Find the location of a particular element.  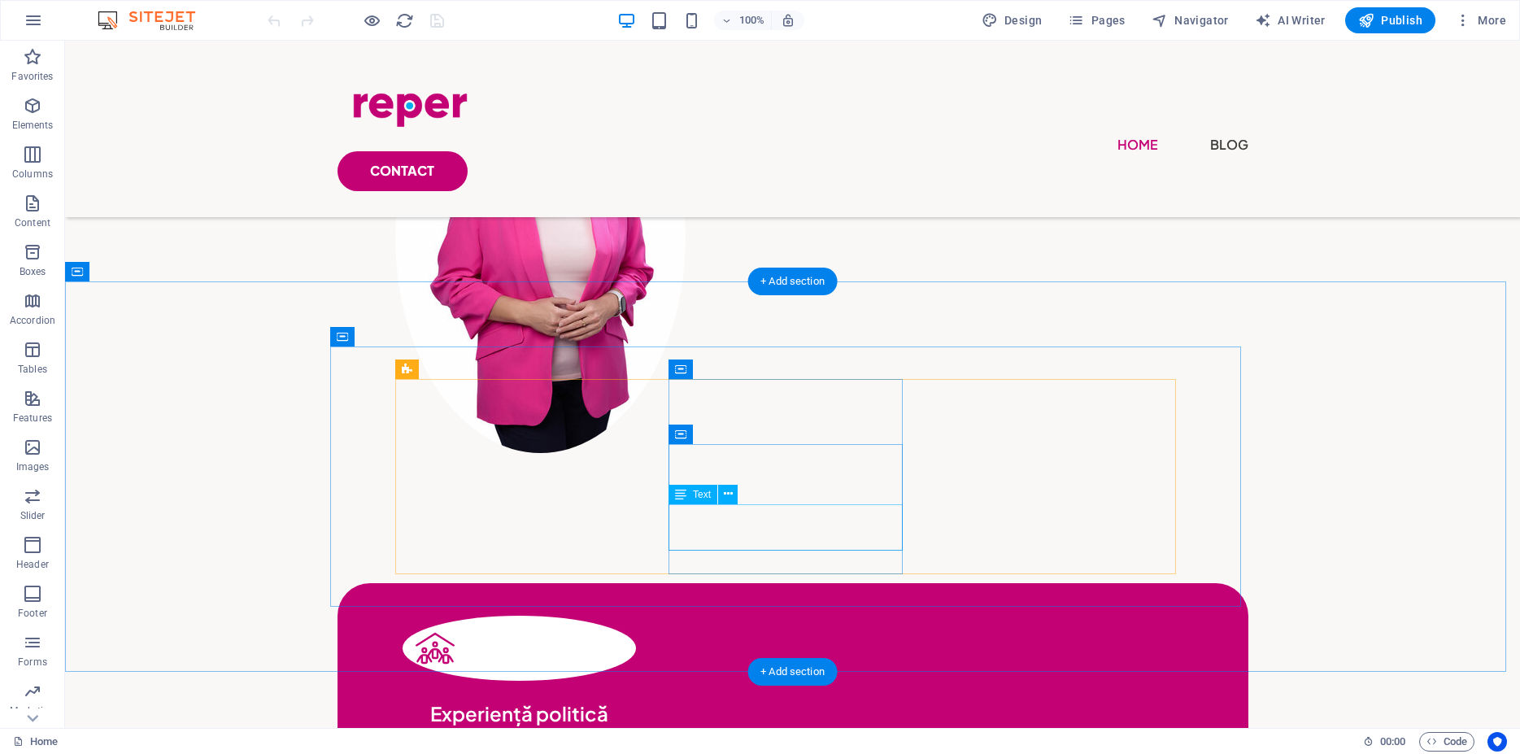

span: More is located at coordinates (1480, 20).